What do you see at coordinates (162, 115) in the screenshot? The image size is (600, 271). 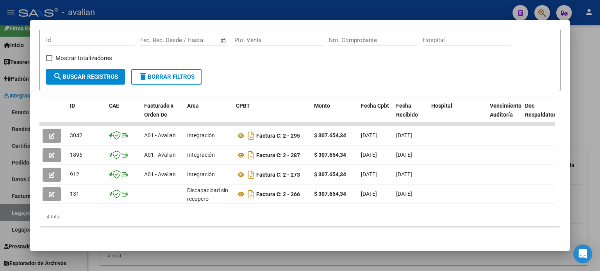 I see `datatable-header-cell: Facturado x Orden De` at bounding box center [162, 115].